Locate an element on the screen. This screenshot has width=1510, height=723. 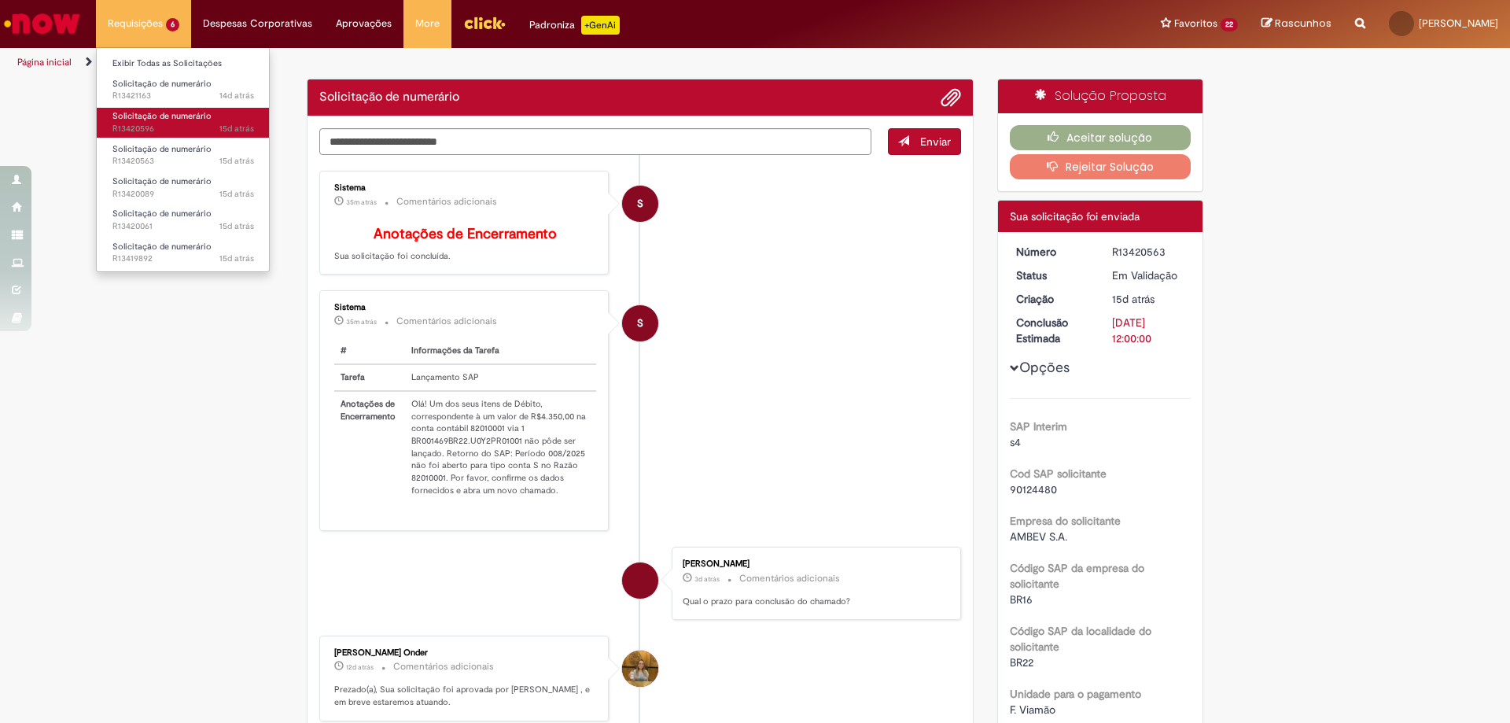
time: 29/08/2025 12:14:37 is located at coordinates (361, 202).